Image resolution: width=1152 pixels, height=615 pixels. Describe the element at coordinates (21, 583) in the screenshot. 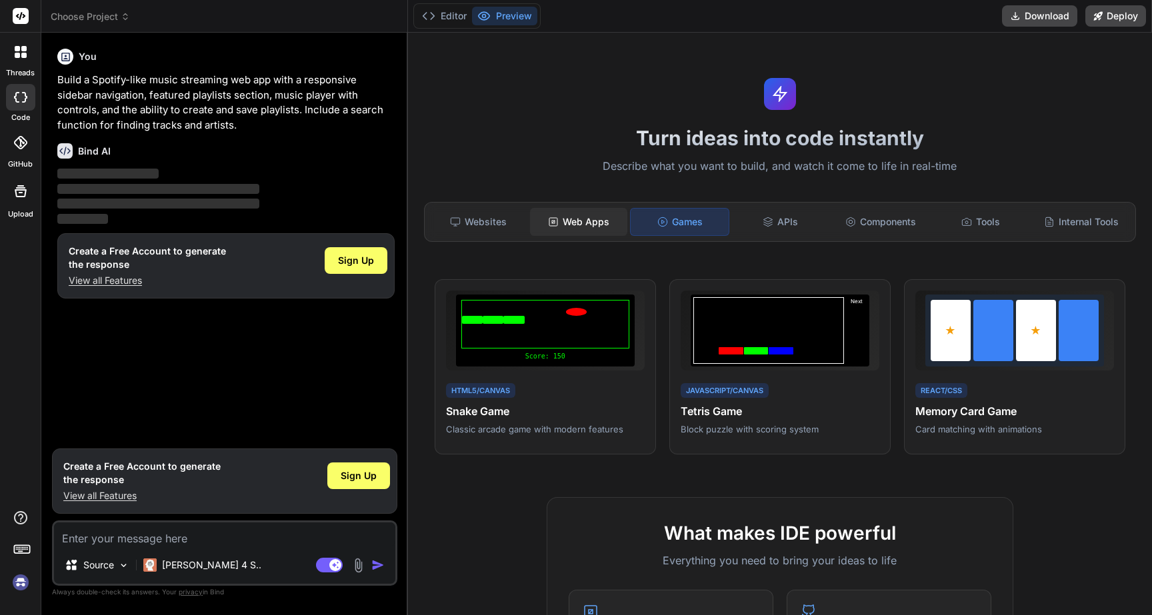

I see `img: signin` at that location.